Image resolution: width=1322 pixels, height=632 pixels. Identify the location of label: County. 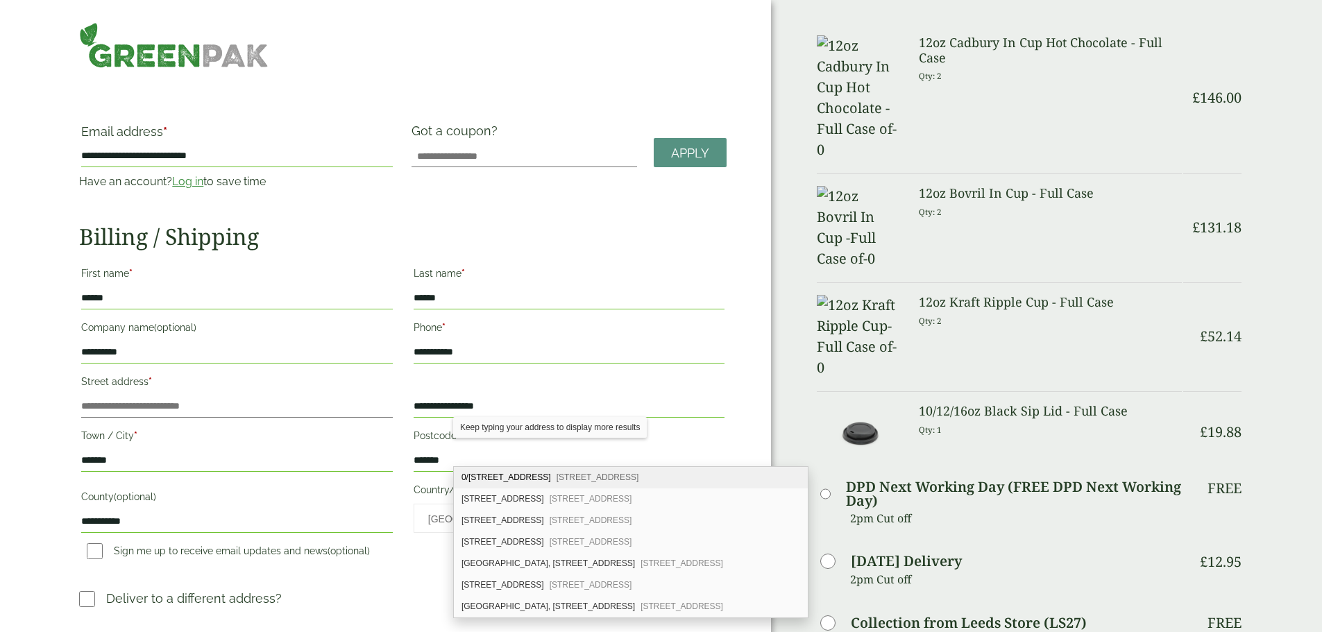
(237, 499).